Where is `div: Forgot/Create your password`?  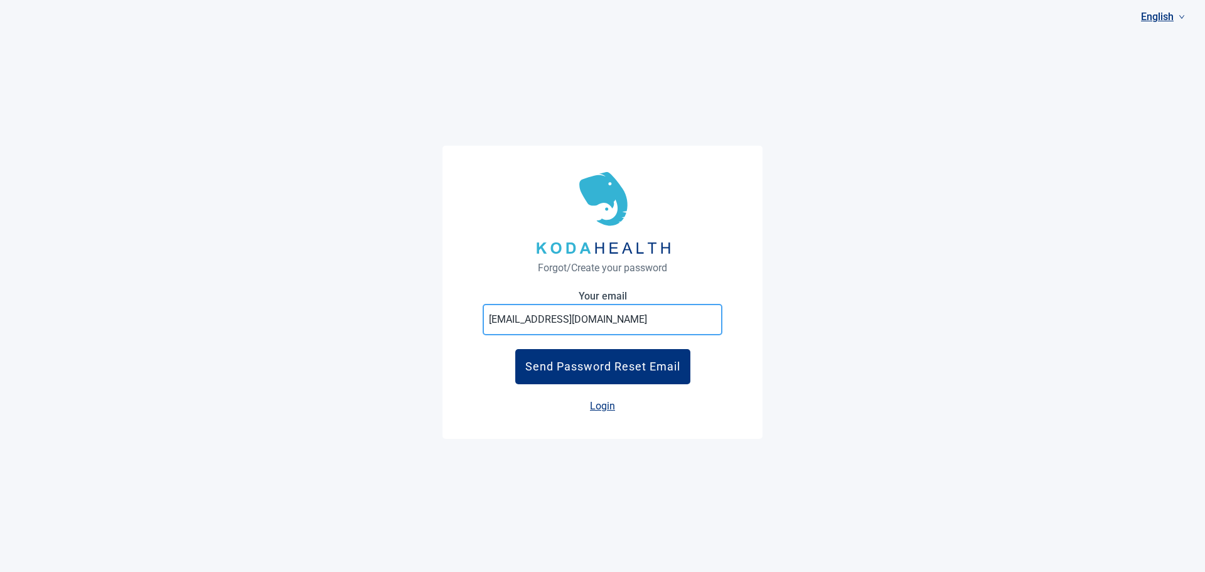
div: Forgot/Create your password is located at coordinates (602, 267).